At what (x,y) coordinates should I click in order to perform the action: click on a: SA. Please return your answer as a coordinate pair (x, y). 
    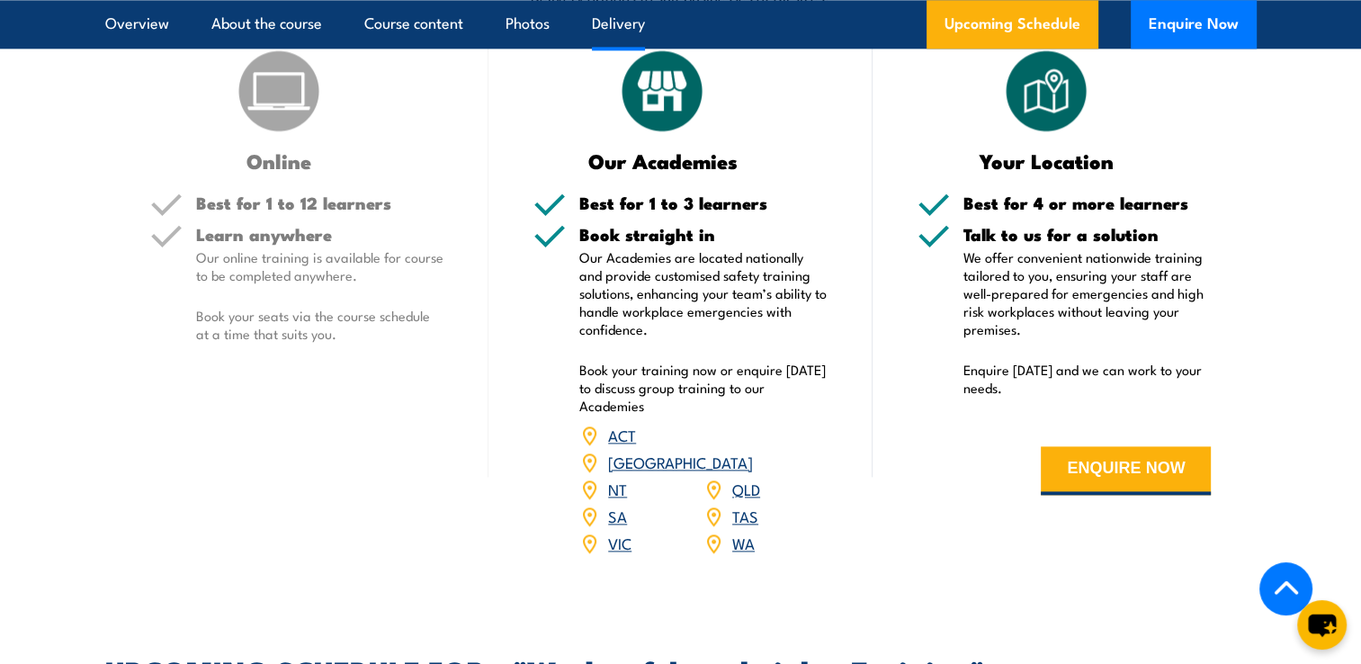
    Looking at the image, I should click on (617, 516).